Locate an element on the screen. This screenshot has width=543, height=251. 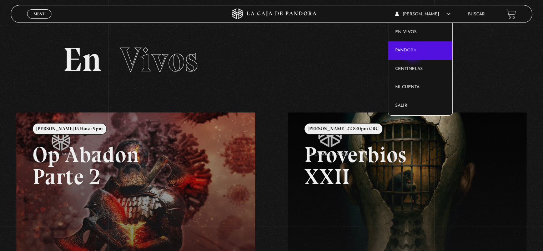
h2: En is located at coordinates (271, 60).